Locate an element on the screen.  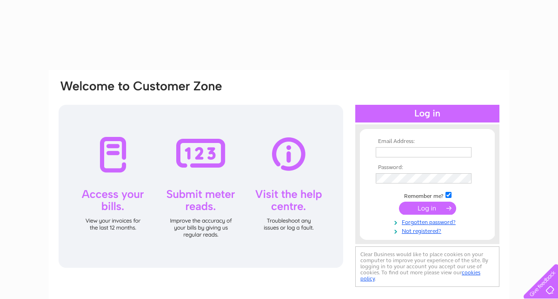
th: Password: is located at coordinates (427, 167).